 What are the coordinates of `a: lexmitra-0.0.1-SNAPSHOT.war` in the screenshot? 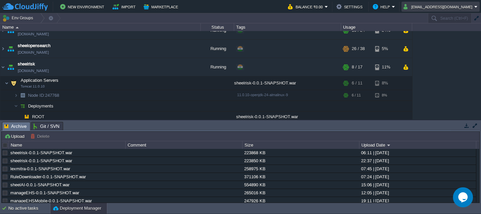 It's located at (40, 169).